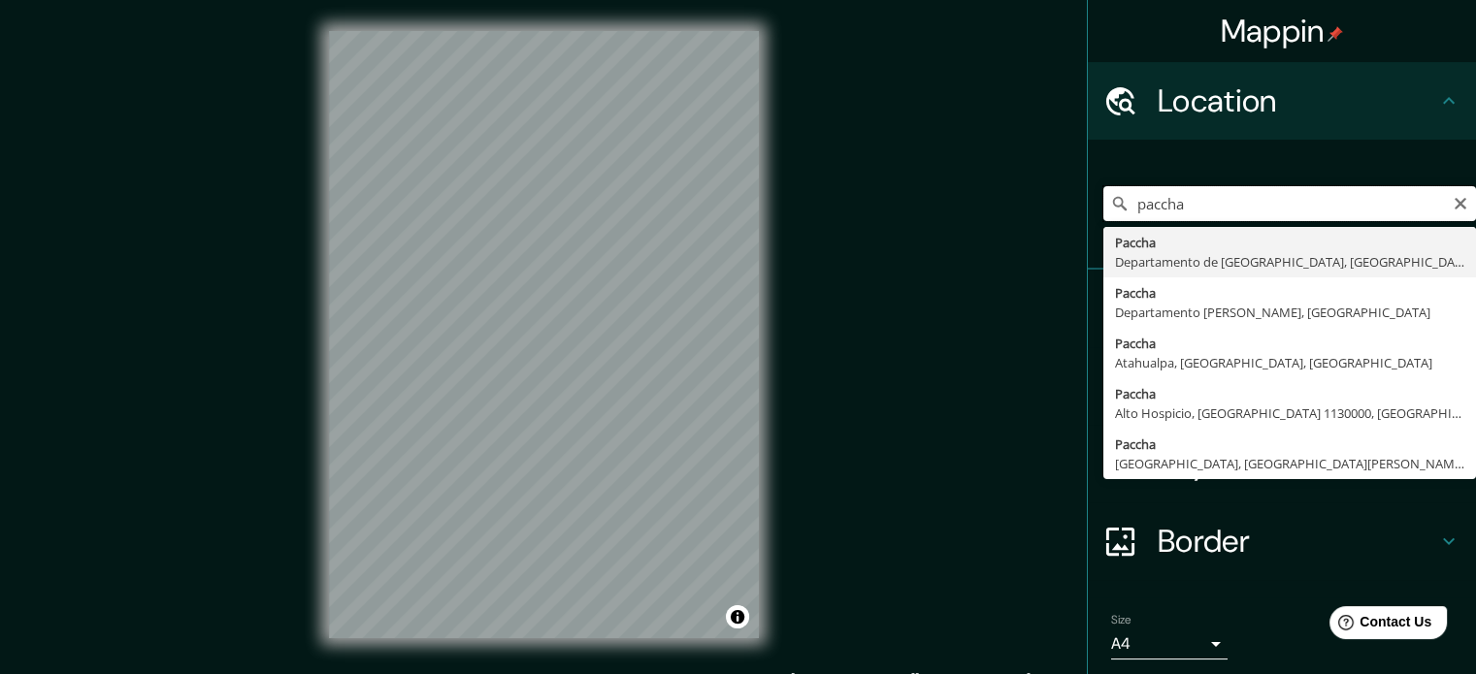  What do you see at coordinates (1297, 541) in the screenshot?
I see `h4: Border` at bounding box center [1297, 541].